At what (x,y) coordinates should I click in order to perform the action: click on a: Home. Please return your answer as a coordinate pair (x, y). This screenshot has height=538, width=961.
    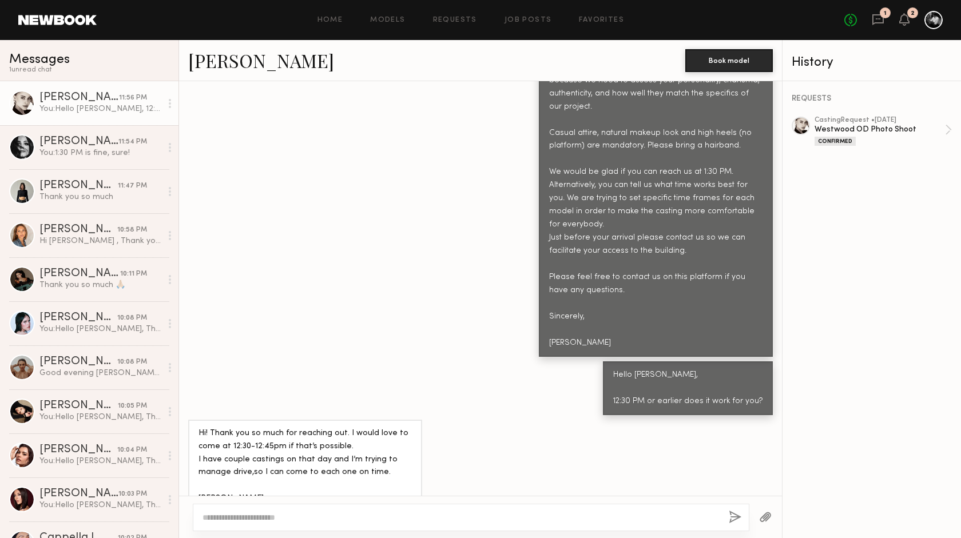
    Looking at the image, I should click on (330, 20).